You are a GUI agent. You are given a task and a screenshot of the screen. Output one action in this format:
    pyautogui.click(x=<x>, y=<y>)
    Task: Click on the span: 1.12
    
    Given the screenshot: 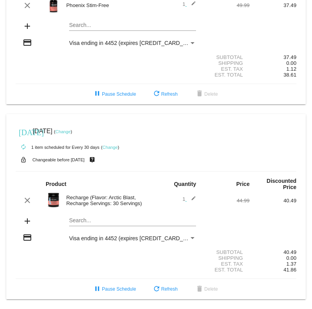 What is the action you would take?
    pyautogui.click(x=291, y=69)
    